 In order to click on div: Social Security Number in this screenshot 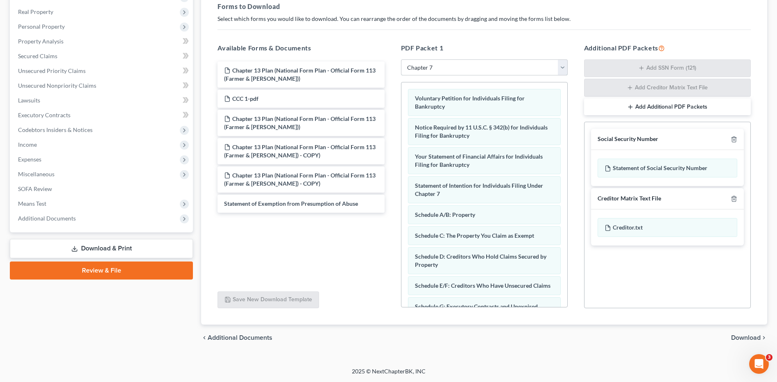, I will do `click(628, 139)`.